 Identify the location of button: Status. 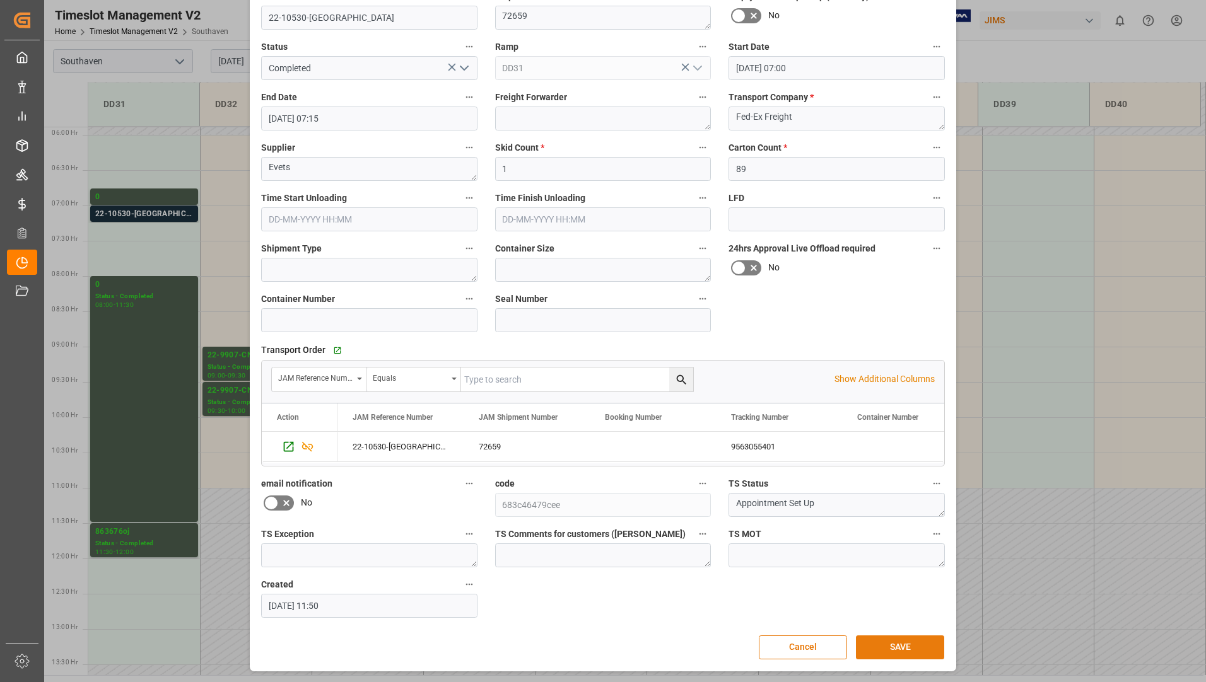
(469, 47).